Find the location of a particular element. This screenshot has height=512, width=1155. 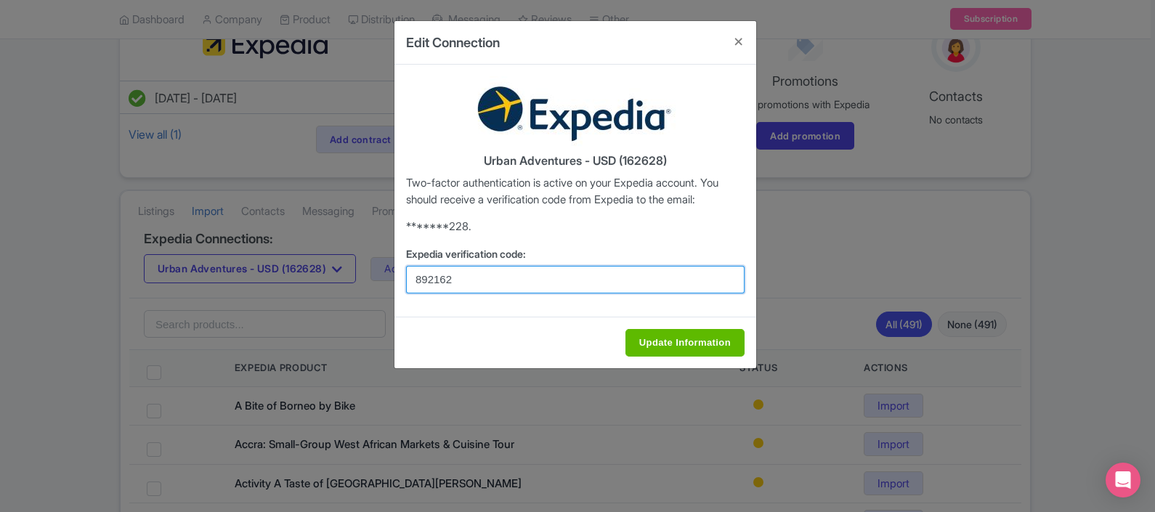

button: Close is located at coordinates (739, 41).